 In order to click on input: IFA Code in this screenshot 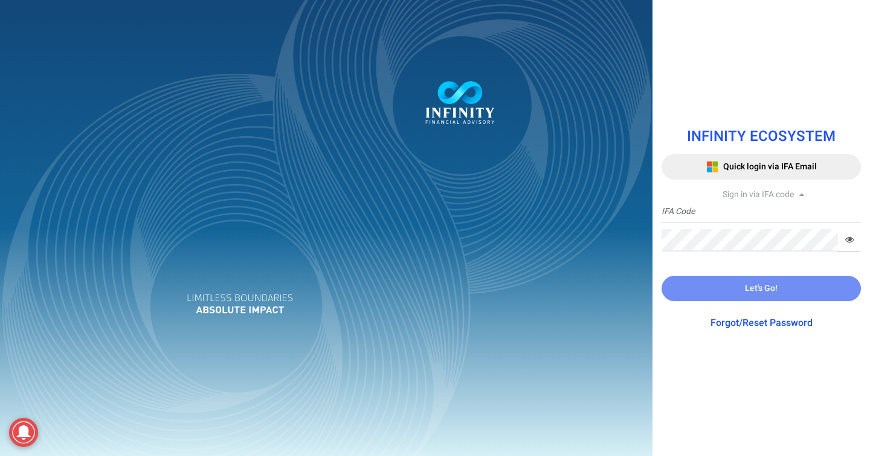, I will do `click(761, 211)`.